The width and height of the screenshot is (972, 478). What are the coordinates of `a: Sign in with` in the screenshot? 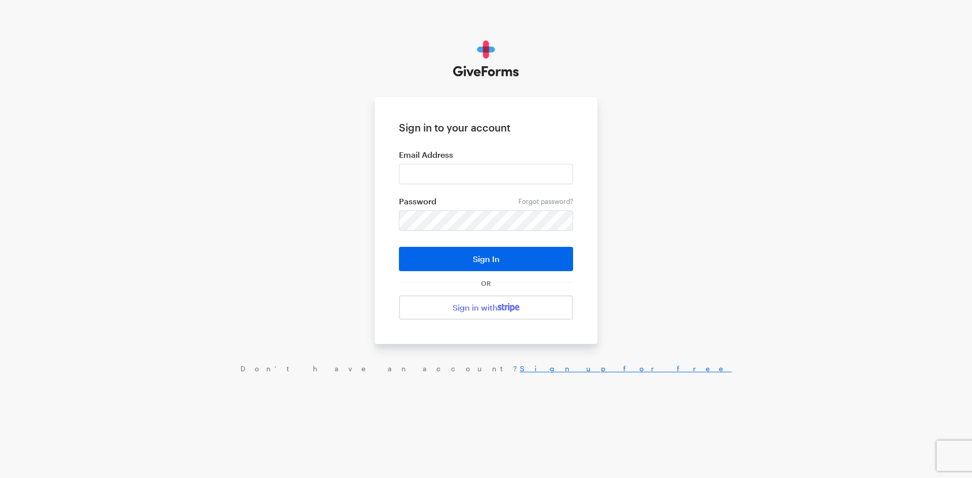 It's located at (486, 308).